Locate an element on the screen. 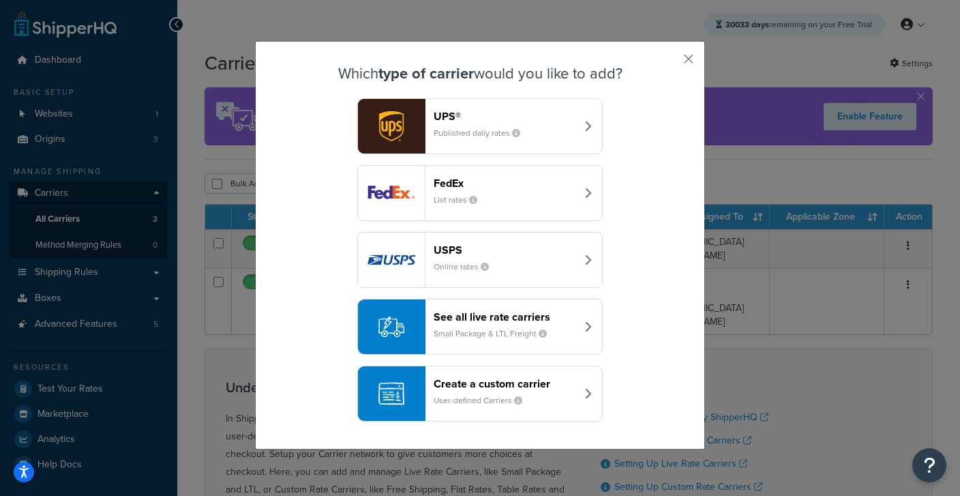 The image size is (960, 496). h3: Which would you like to add? is located at coordinates (480, 74).